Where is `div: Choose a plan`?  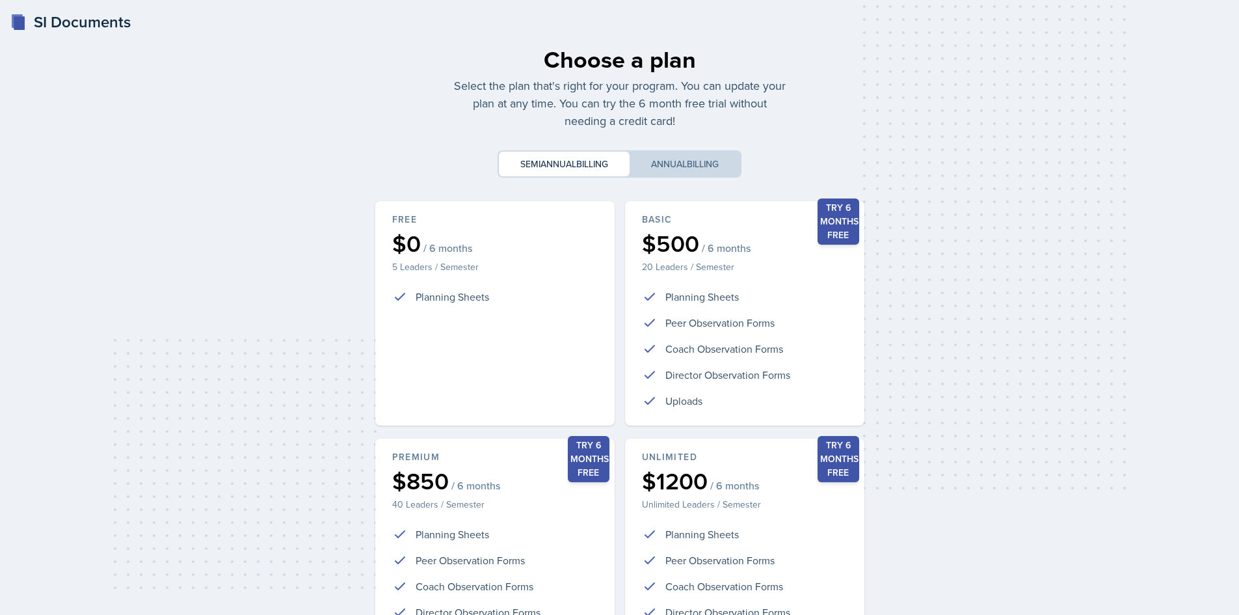
div: Choose a plan is located at coordinates (620, 59).